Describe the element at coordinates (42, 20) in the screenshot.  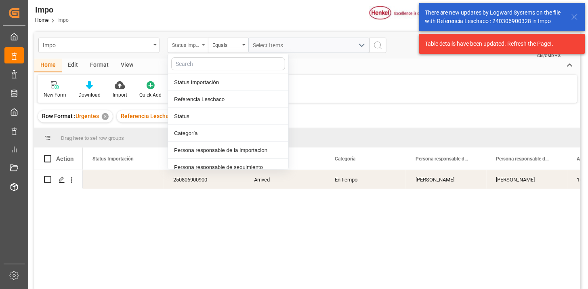
I see `a: Home` at that location.